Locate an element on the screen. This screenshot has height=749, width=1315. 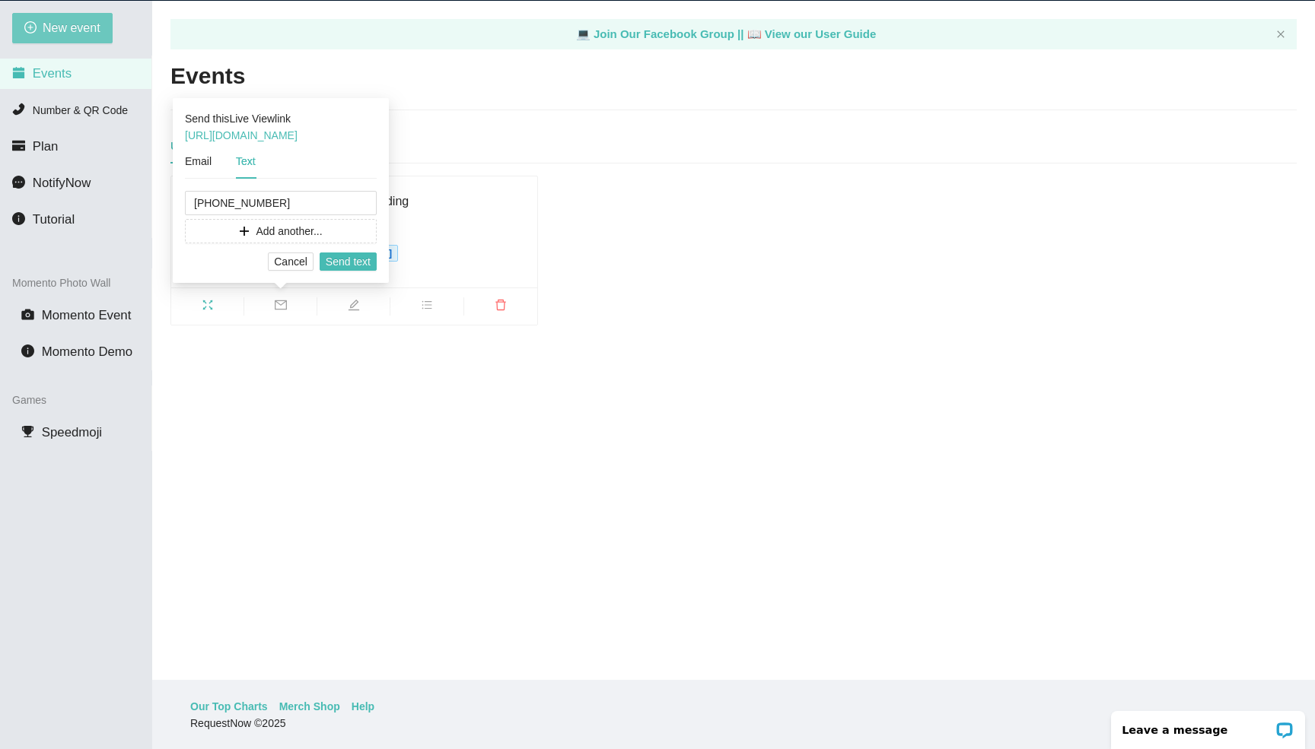
button: close is located at coordinates (1280, 34).